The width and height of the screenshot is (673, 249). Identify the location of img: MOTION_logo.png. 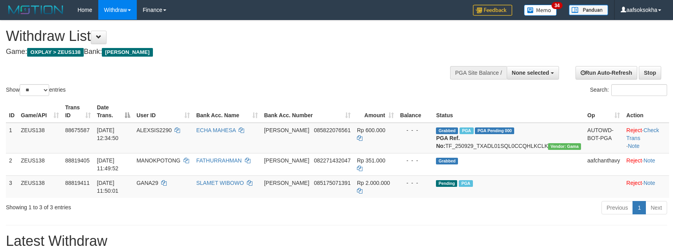
(36, 10).